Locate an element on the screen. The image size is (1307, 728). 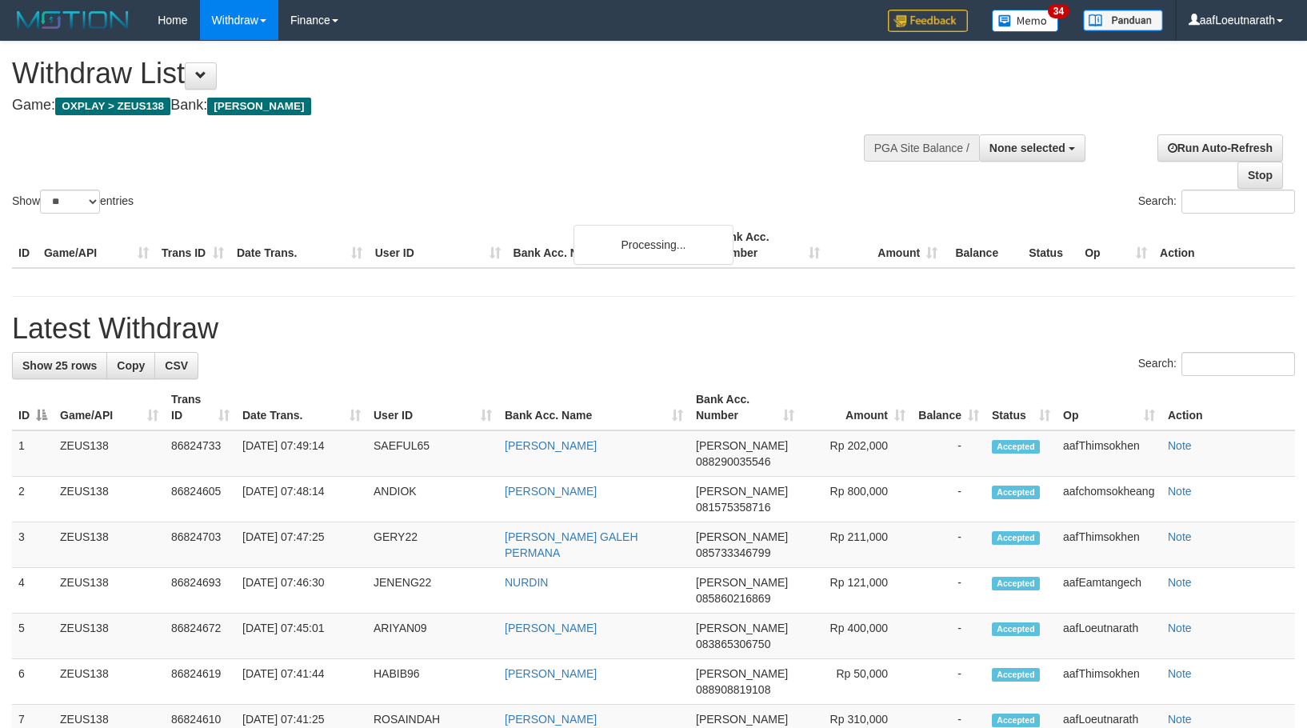
th: Status: activate to sort column ascending is located at coordinates (1020, 407).